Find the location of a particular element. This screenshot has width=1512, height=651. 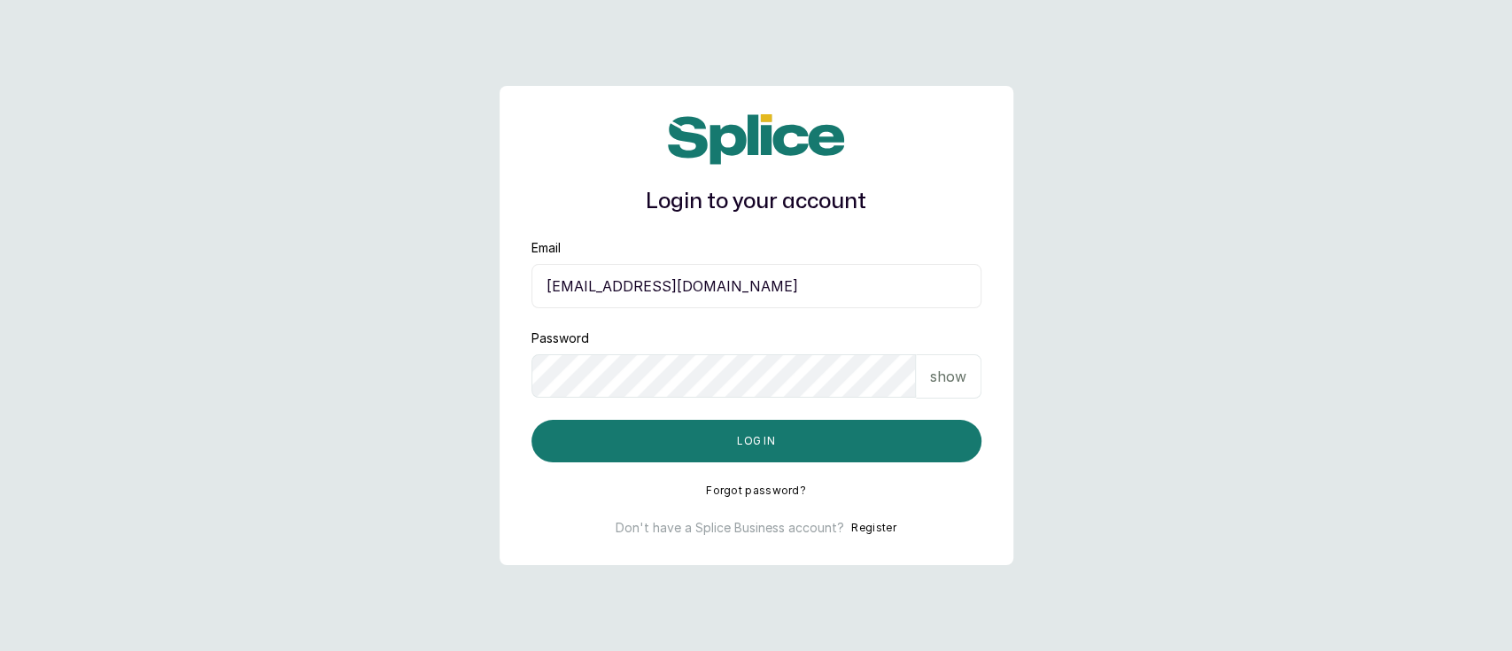

button: Log in is located at coordinates (756, 441).